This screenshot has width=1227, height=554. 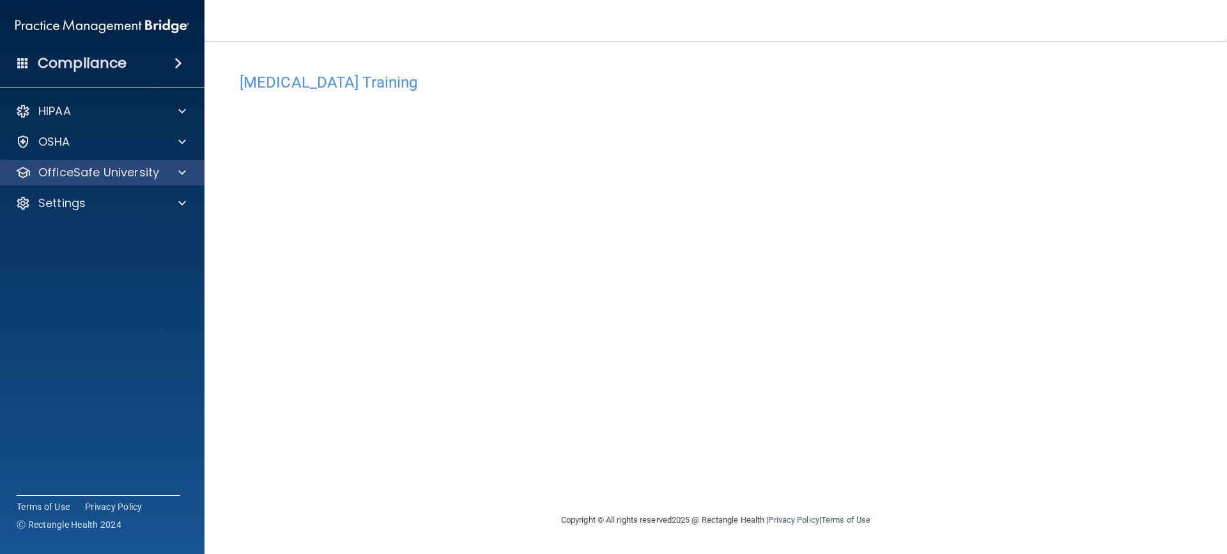 I want to click on a: OfficeSafe University, so click(x=100, y=173).